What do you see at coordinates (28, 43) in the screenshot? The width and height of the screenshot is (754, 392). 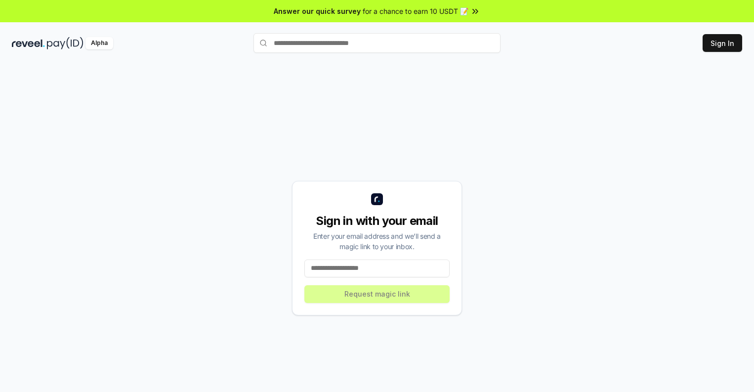 I see `img: reveel_dark` at bounding box center [28, 43].